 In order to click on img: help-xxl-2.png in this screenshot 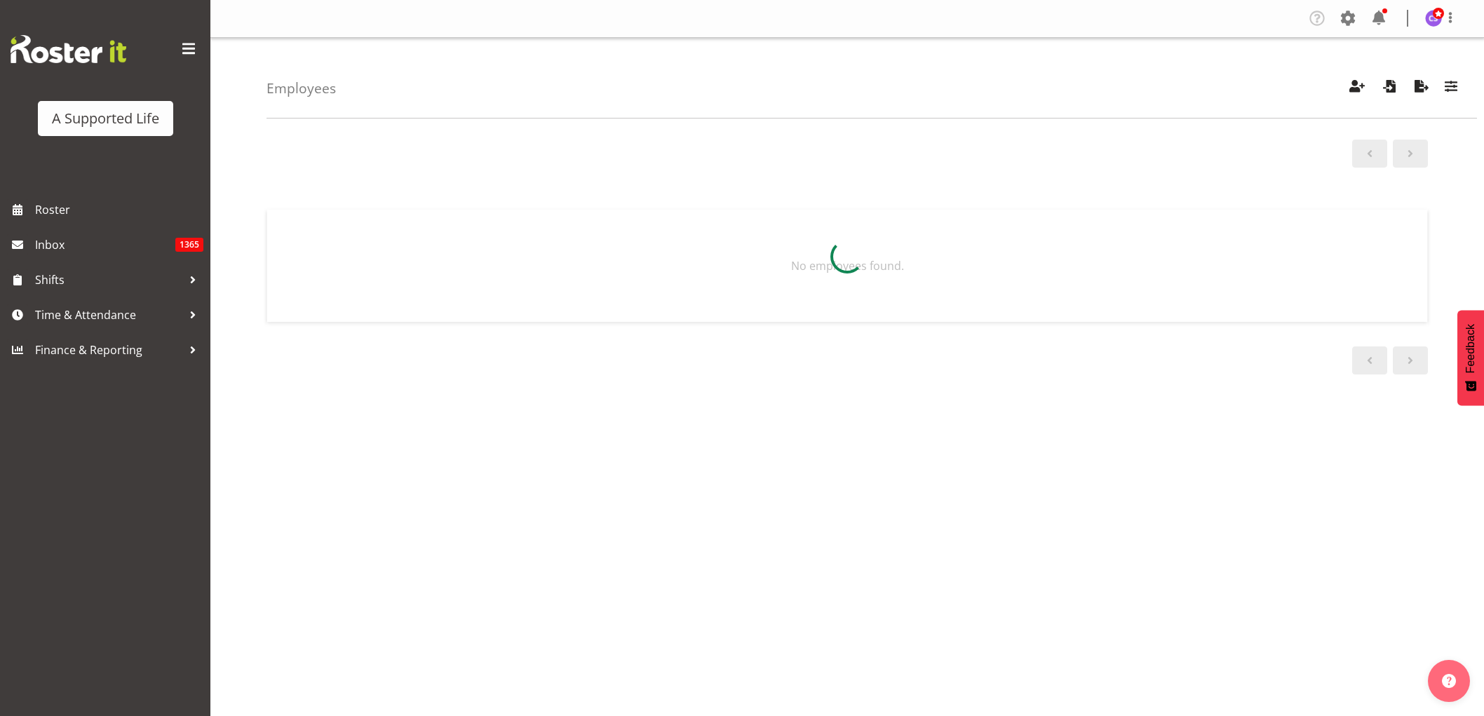, I will do `click(1449, 681)`.